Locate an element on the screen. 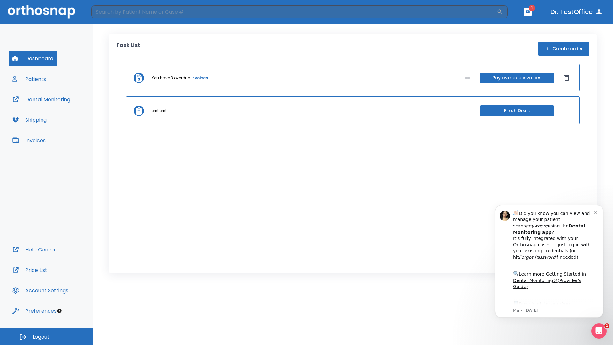 The image size is (613, 345). div: Did you know you can view and manage your patient scans using the ? It’s fully integrated with yo... is located at coordinates (68, 42).